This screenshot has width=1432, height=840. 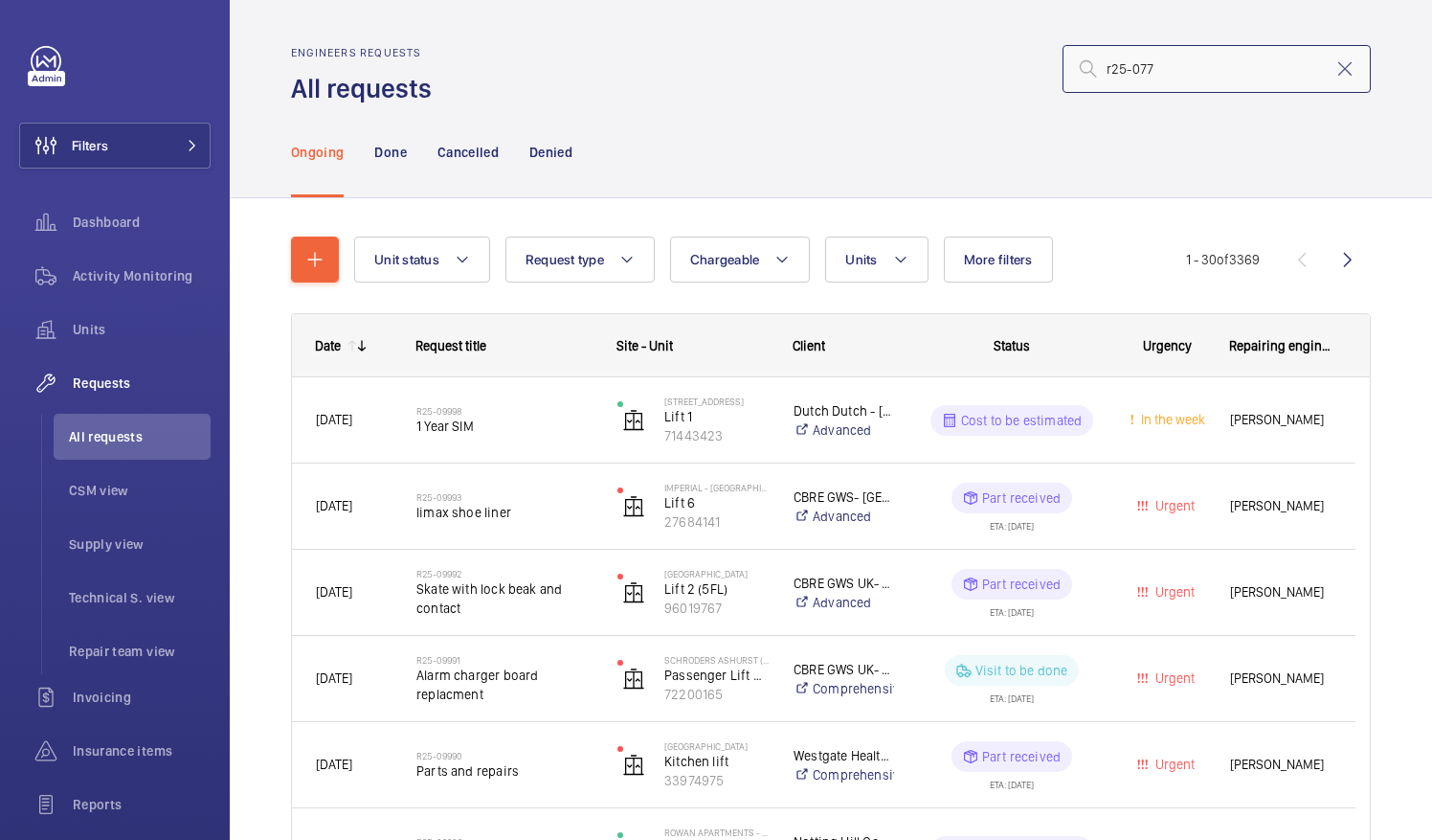 What do you see at coordinates (317, 152) in the screenshot?
I see `p: Ongoing` at bounding box center [317, 152].